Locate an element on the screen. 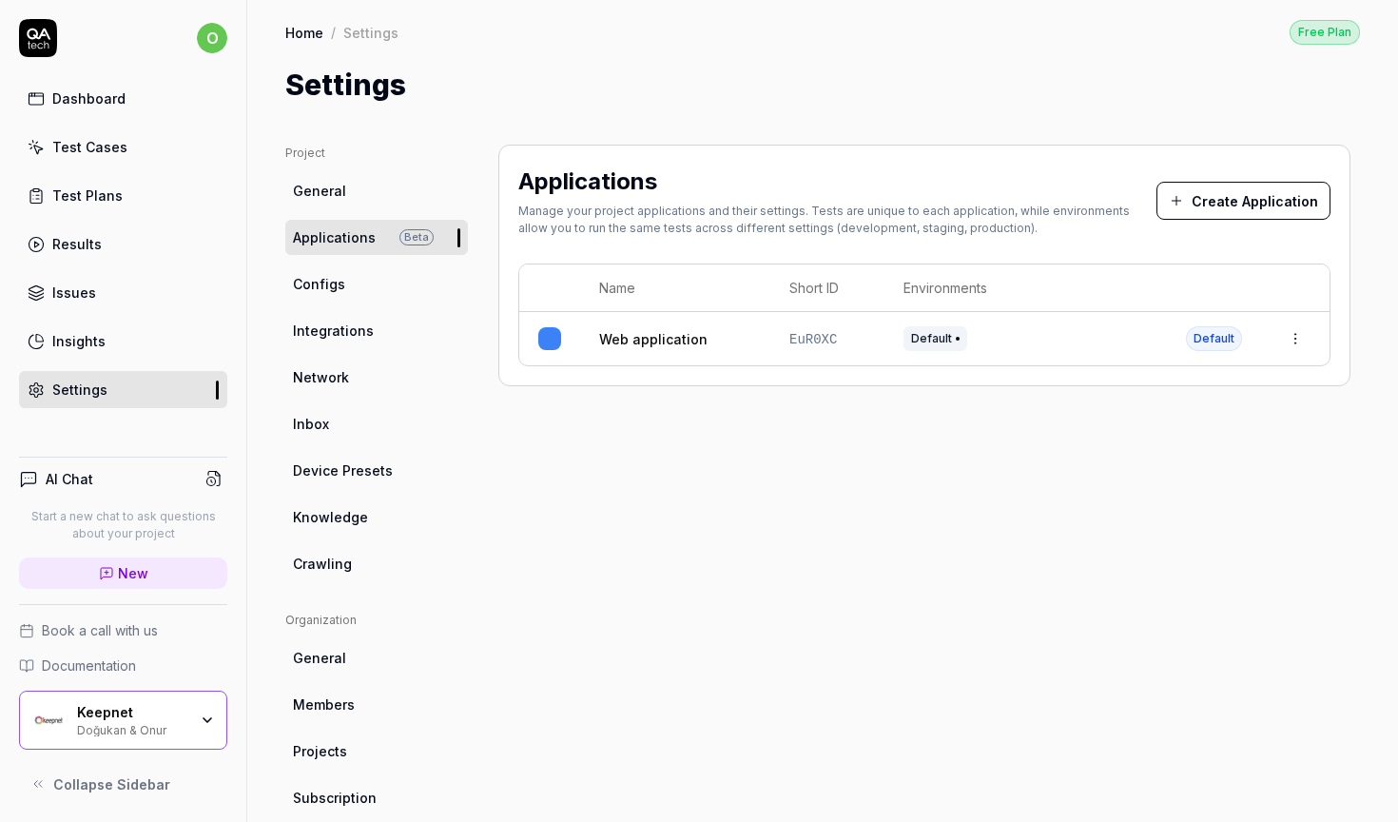  a: Knowledge is located at coordinates (377, 516).